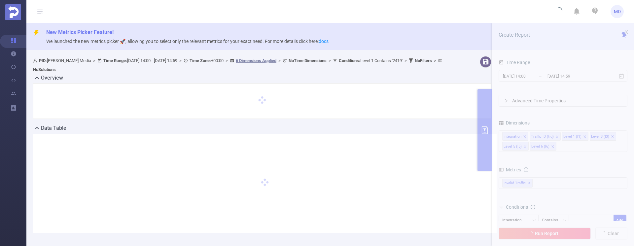 The image size is (634, 246). I want to click on button: icon: close, so click(626, 32).